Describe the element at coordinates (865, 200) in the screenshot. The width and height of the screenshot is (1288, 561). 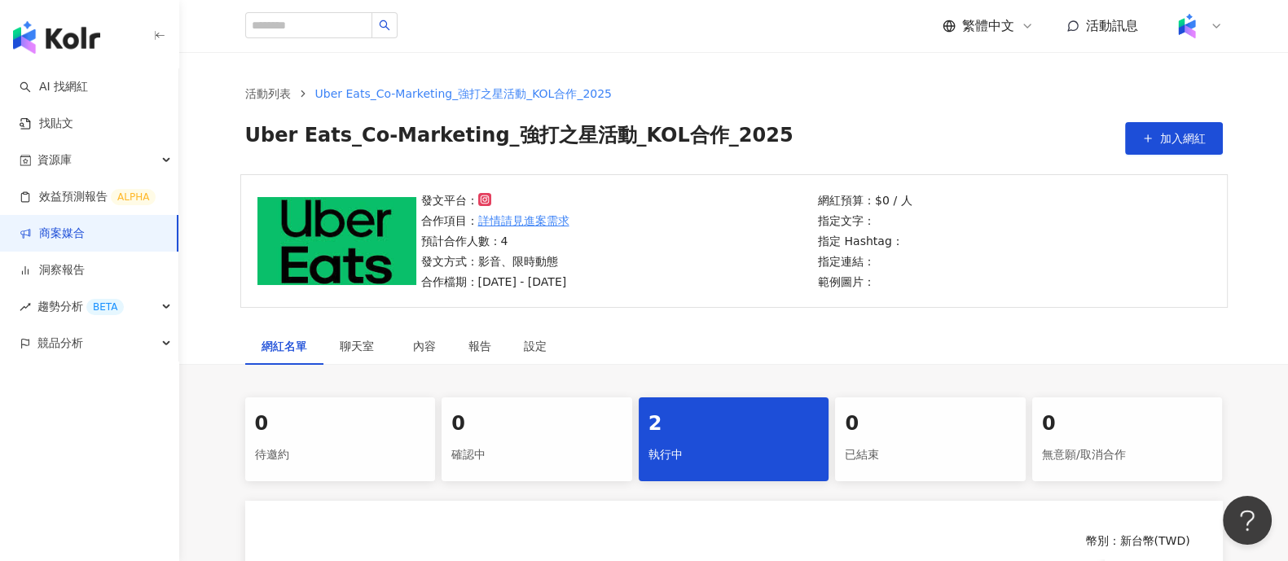
I see `p: 網紅預算：$0 / 人` at that location.